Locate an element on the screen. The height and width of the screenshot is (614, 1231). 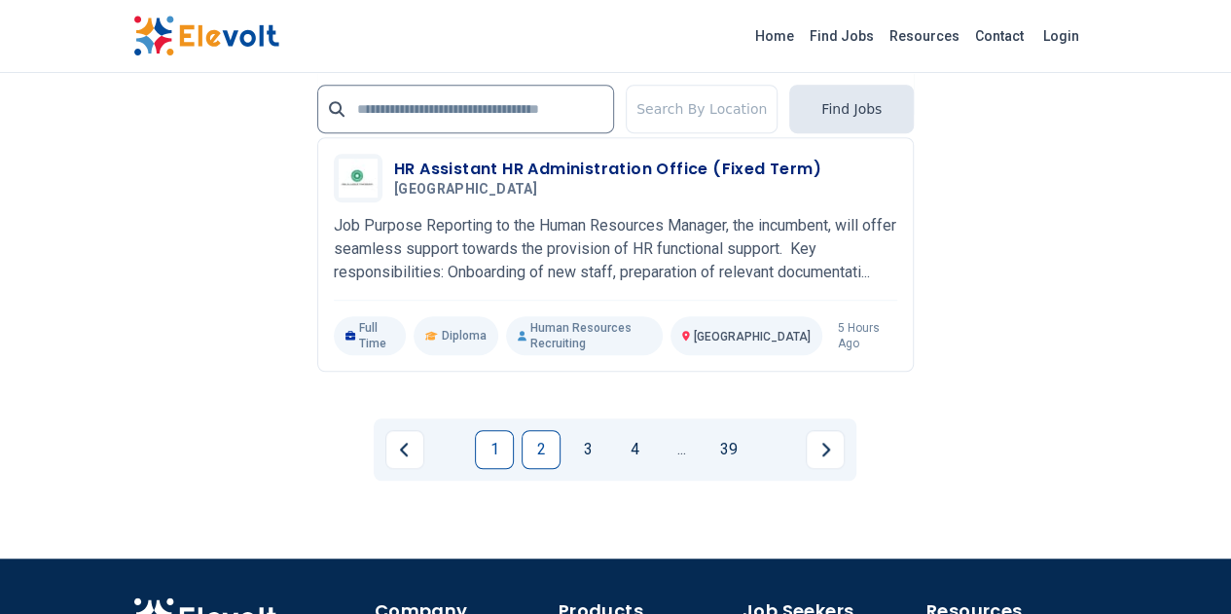
img: Elevolt is located at coordinates (206, 36).